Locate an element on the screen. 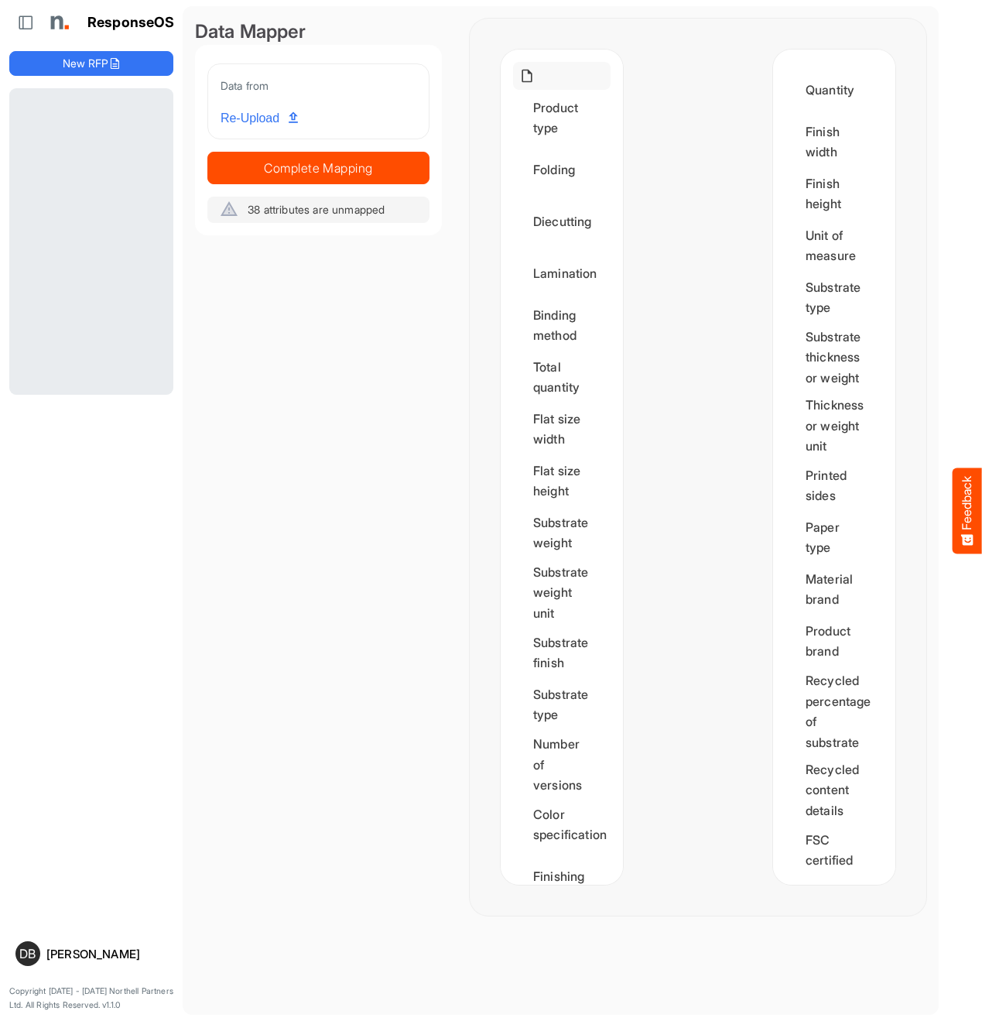 The image size is (982, 1021). div: Finishing is located at coordinates (562, 876).